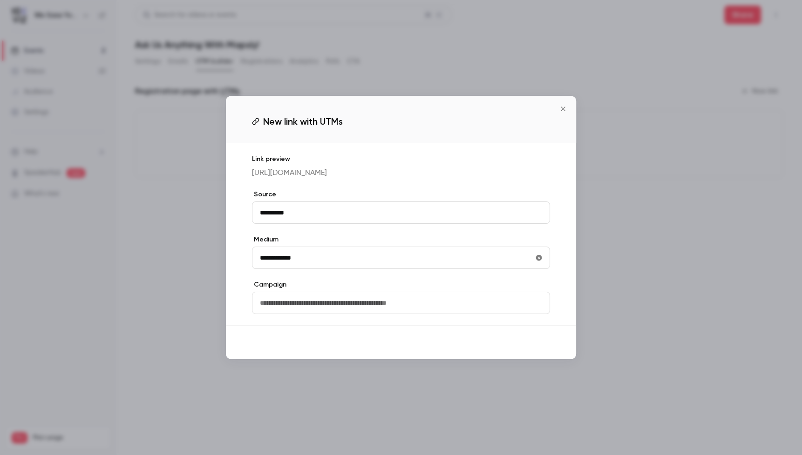  What do you see at coordinates (533, 343) in the screenshot?
I see `button: Save` at bounding box center [533, 343].